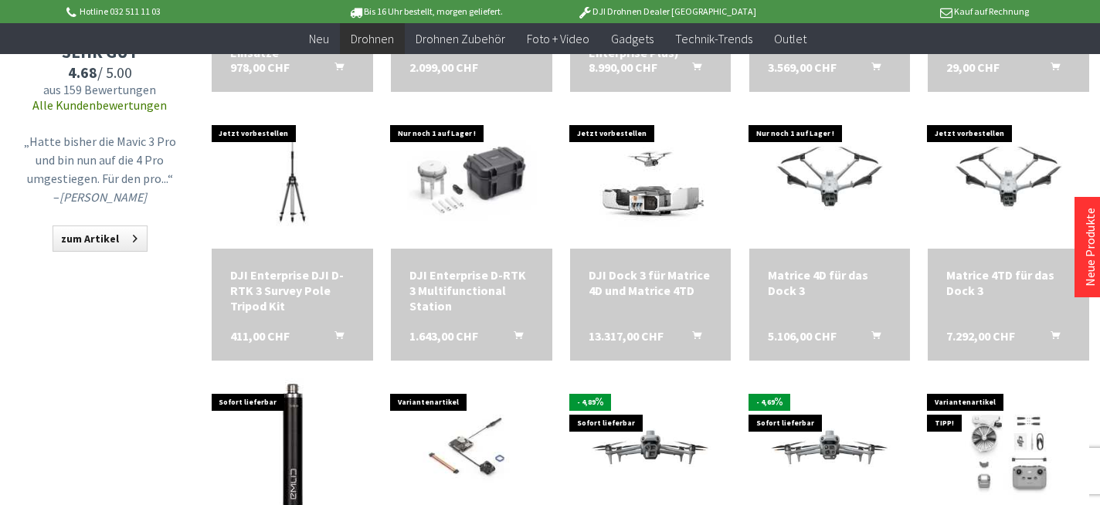 This screenshot has height=505, width=1100. Describe the element at coordinates (622, 67) in the screenshot. I see `span: 8.990,00 CHF` at that location.